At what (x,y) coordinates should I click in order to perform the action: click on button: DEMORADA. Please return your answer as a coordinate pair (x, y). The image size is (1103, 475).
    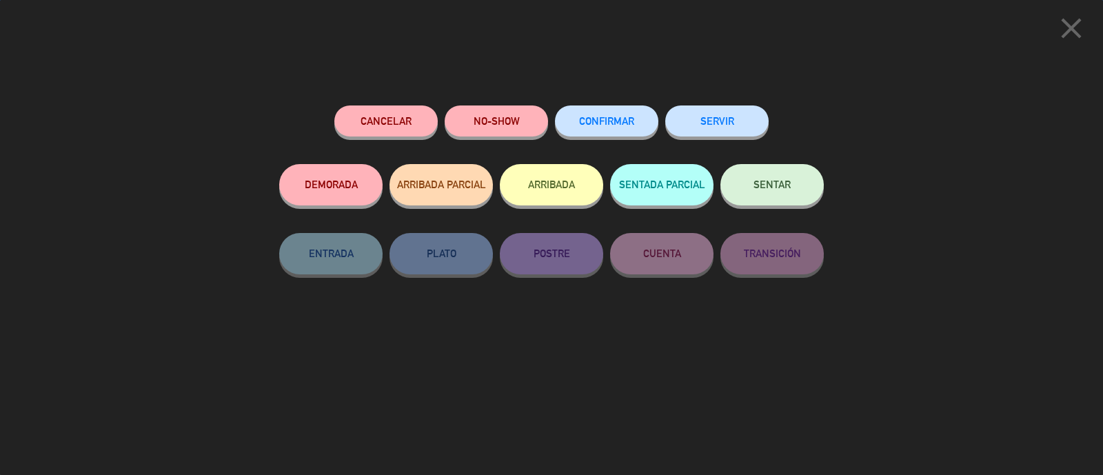
    Looking at the image, I should click on (331, 185).